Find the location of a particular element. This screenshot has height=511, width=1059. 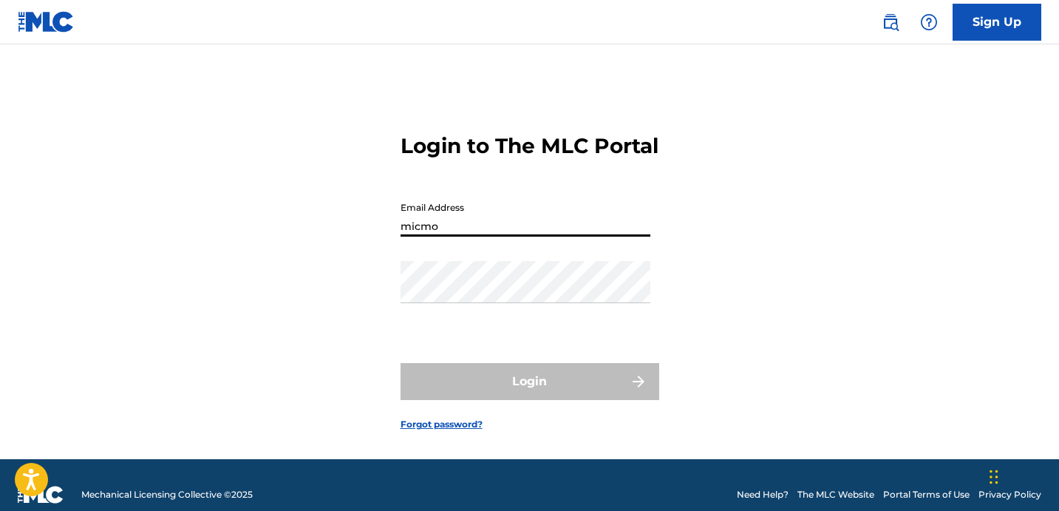

div: Chat Widget is located at coordinates (1022, 475).